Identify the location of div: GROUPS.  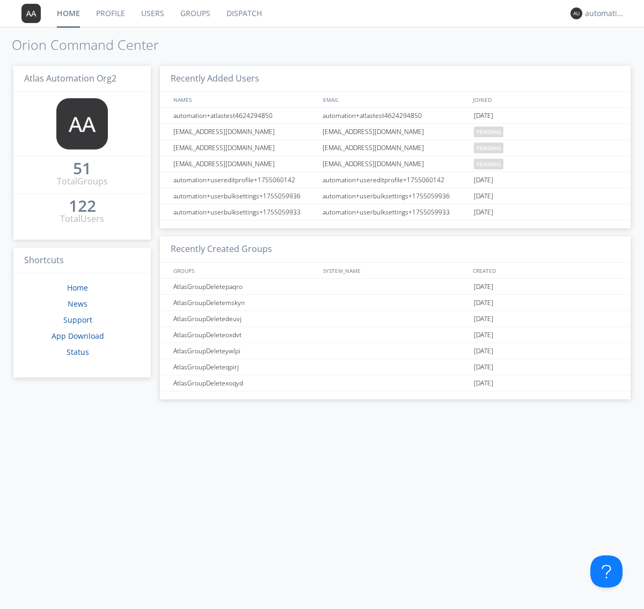
(244, 270).